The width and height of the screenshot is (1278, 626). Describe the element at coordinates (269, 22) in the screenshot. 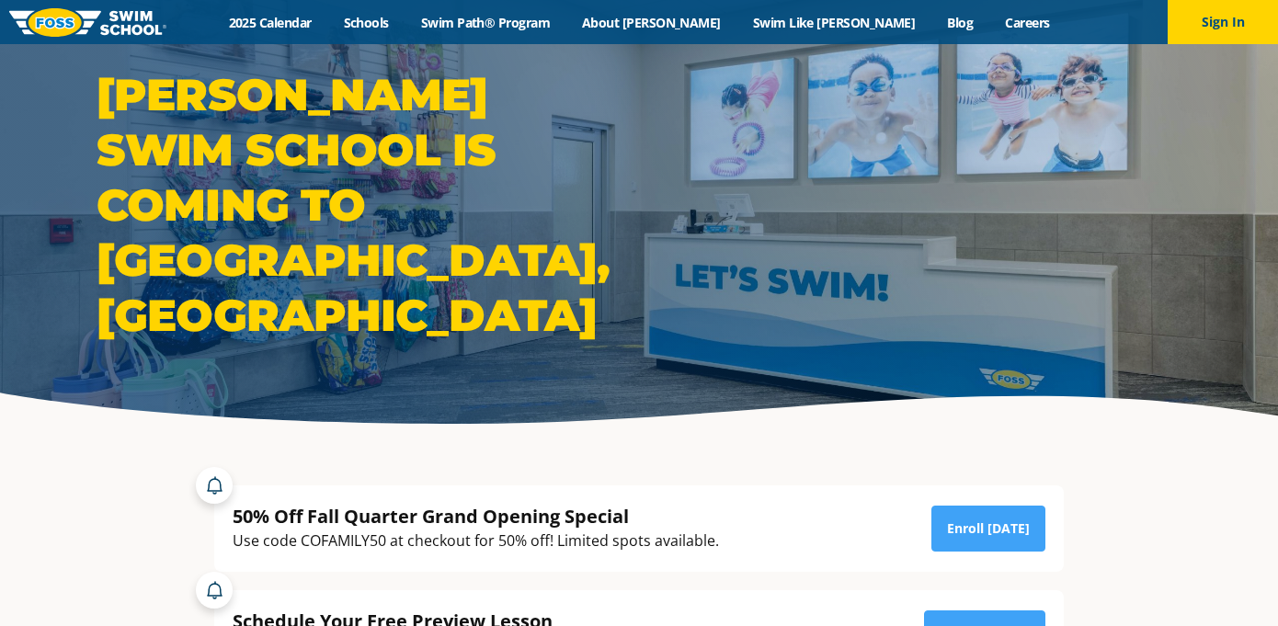

I see `a: 2025 Calendar` at that location.